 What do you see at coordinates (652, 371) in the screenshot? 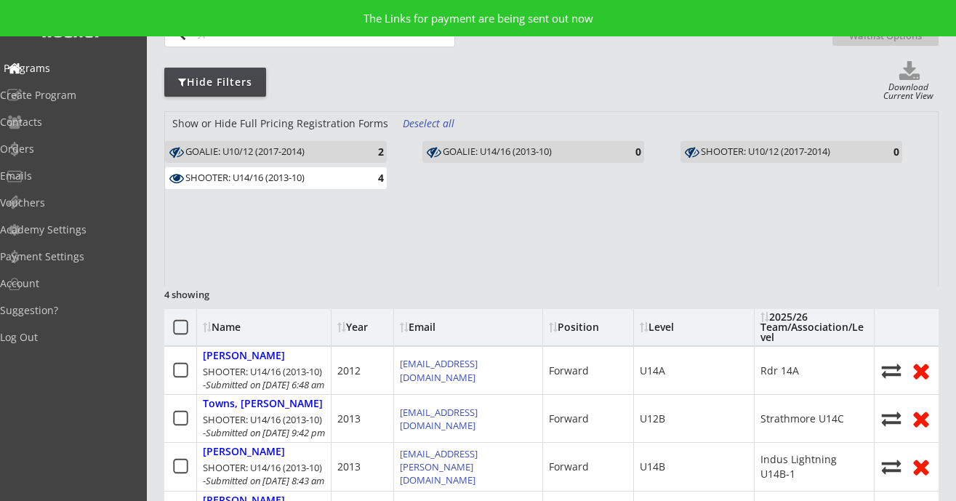
I see `div: U14A` at bounding box center [652, 371].